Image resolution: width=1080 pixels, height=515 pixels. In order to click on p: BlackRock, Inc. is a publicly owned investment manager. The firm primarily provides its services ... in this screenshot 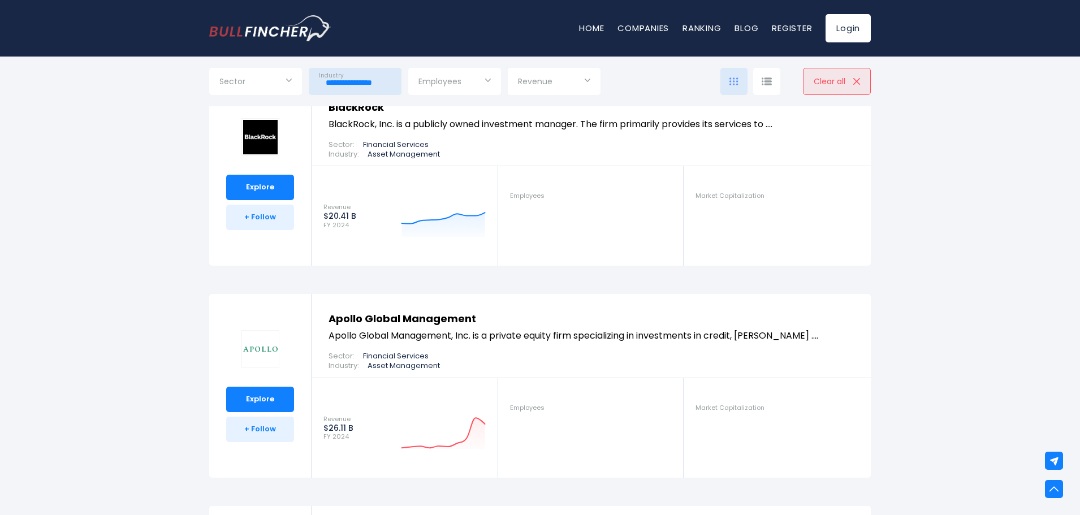, I will do `click(591, 124)`.